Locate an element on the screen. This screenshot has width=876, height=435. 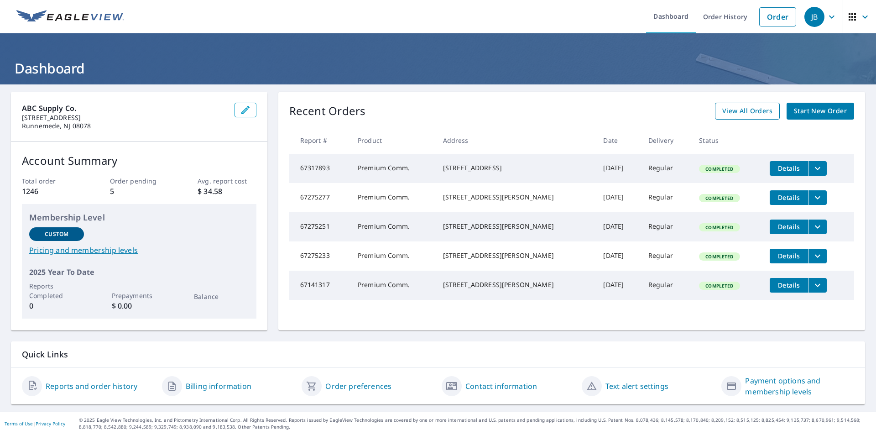
td: 67275277 is located at coordinates (320, 197).